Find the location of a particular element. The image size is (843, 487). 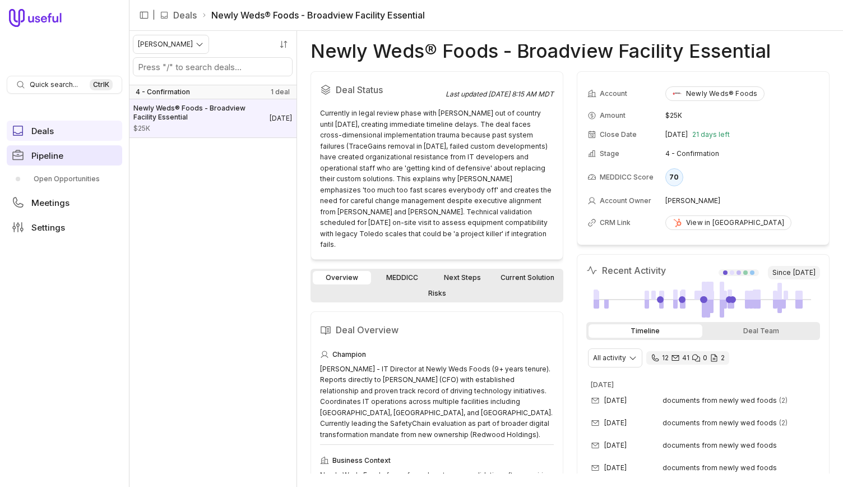

span: Since is located at coordinates (794, 272).